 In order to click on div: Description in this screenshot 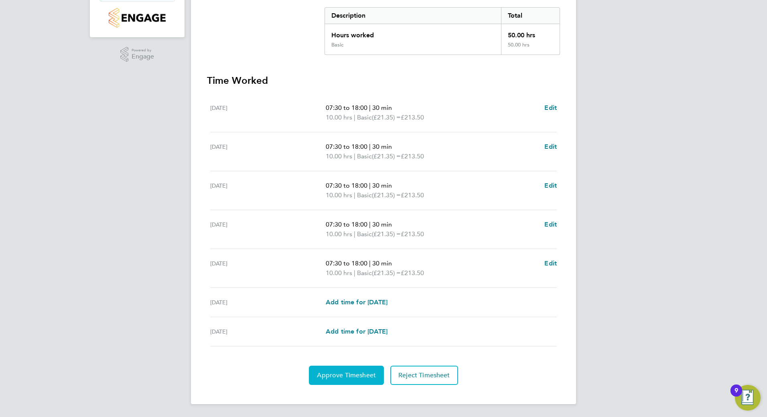, I will do `click(413, 16)`.